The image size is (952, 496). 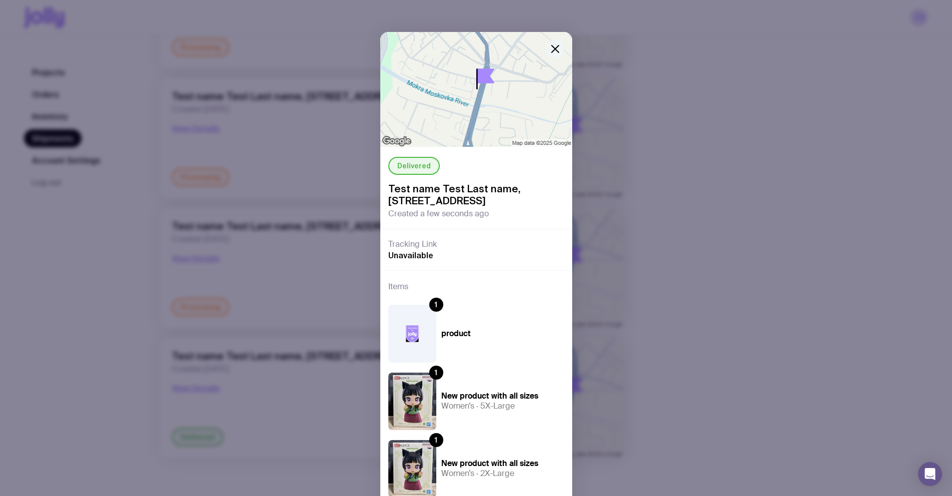 I want to click on h3: Items, so click(x=398, y=287).